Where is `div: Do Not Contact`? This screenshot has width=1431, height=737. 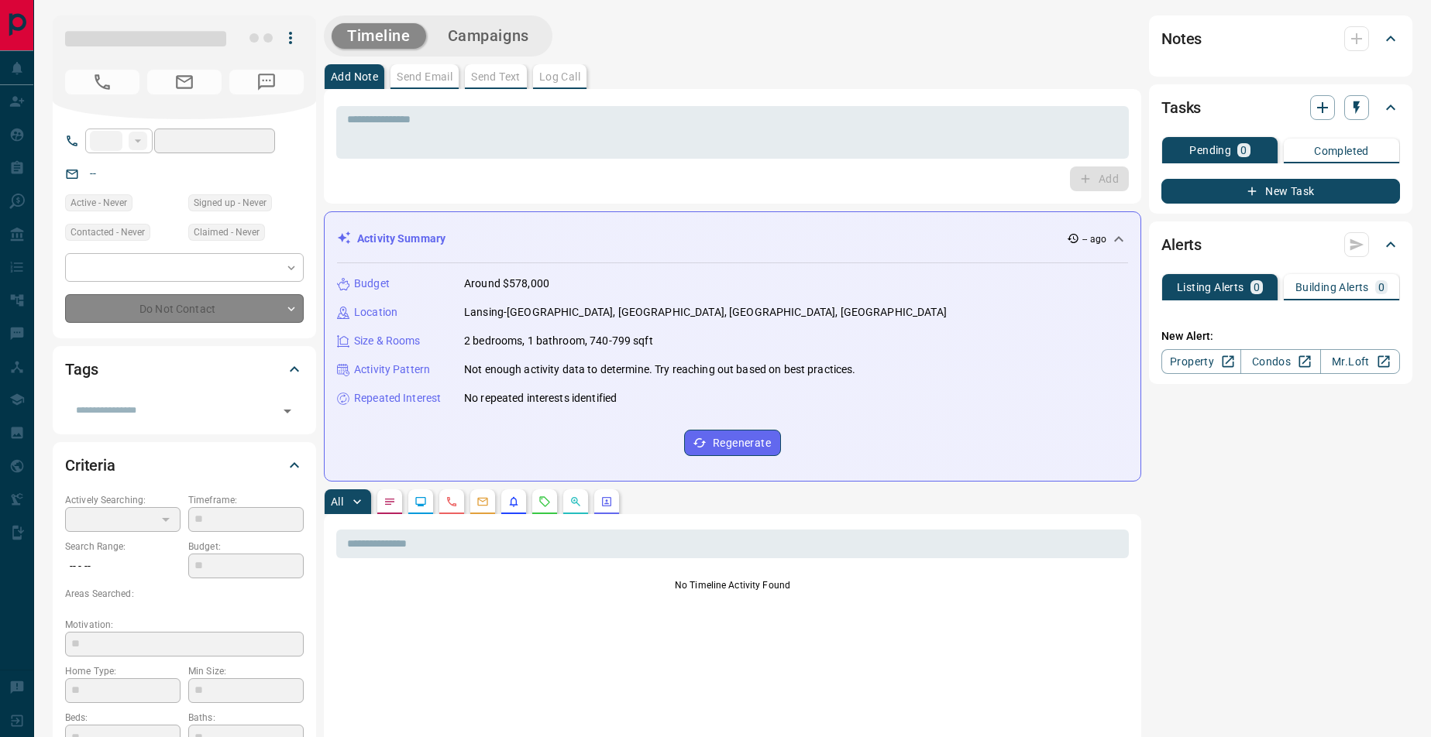 div: Do Not Contact is located at coordinates (184, 308).